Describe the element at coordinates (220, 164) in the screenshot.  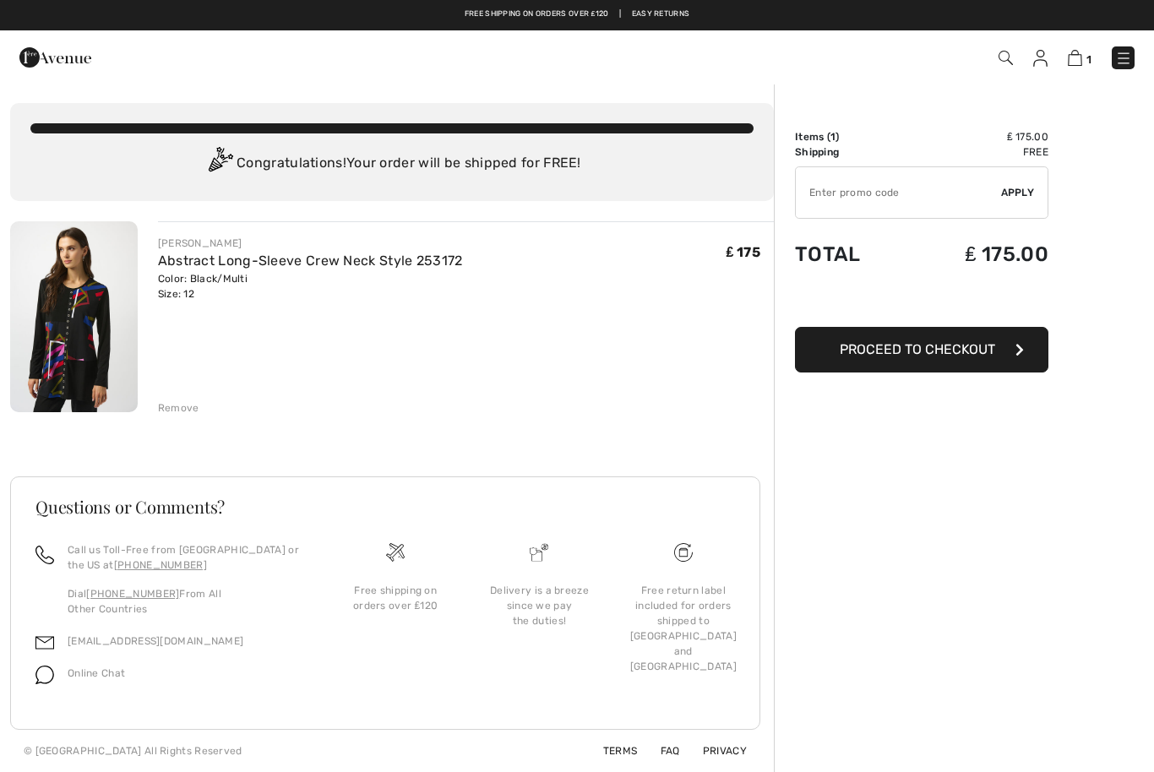
I see `img: Congratulation2.svg` at that location.